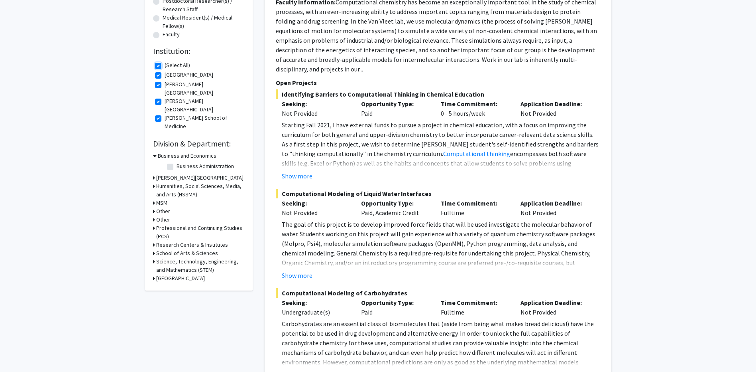  I want to click on h2: Institution:, so click(199, 51).